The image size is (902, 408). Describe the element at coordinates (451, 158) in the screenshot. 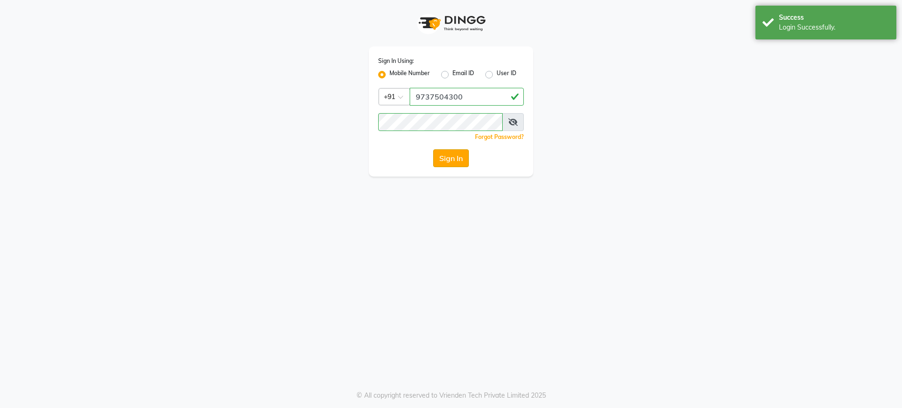

I see `button: Sign In` at that location.